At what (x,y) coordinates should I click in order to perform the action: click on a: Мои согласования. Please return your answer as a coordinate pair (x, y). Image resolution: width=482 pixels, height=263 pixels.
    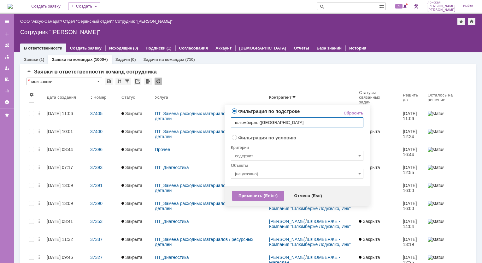
    Looking at the image, I should click on (7, 80).